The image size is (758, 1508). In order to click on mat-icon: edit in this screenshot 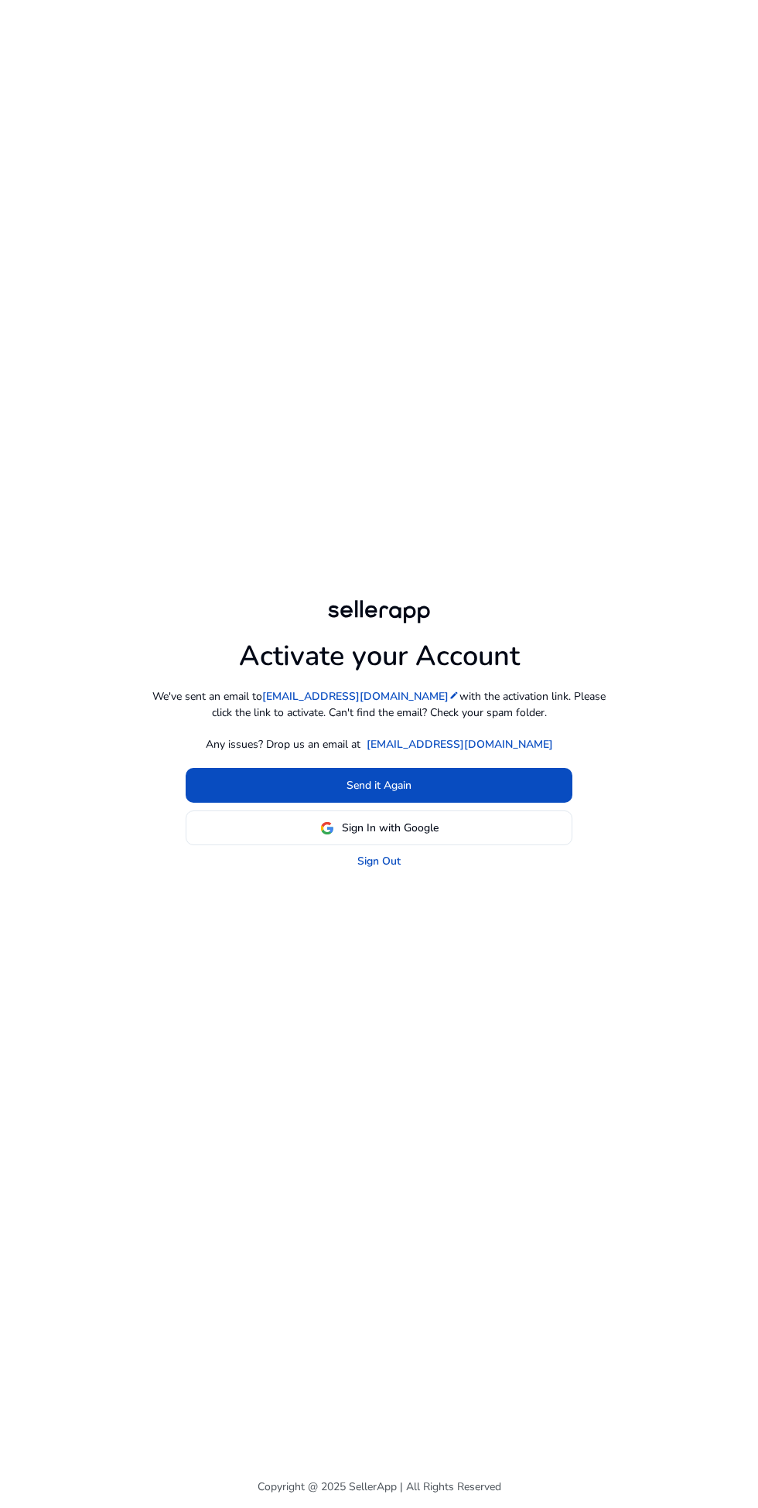, I will do `click(454, 695)`.